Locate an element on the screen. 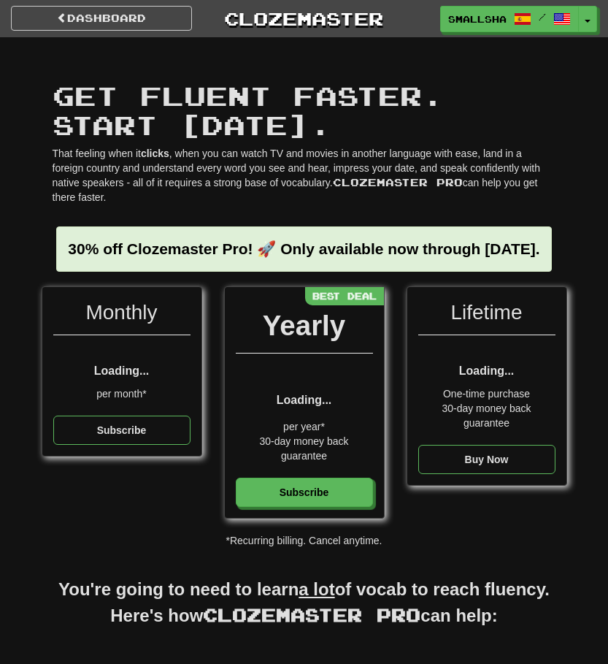  div: Best Deal is located at coordinates (345, 296).